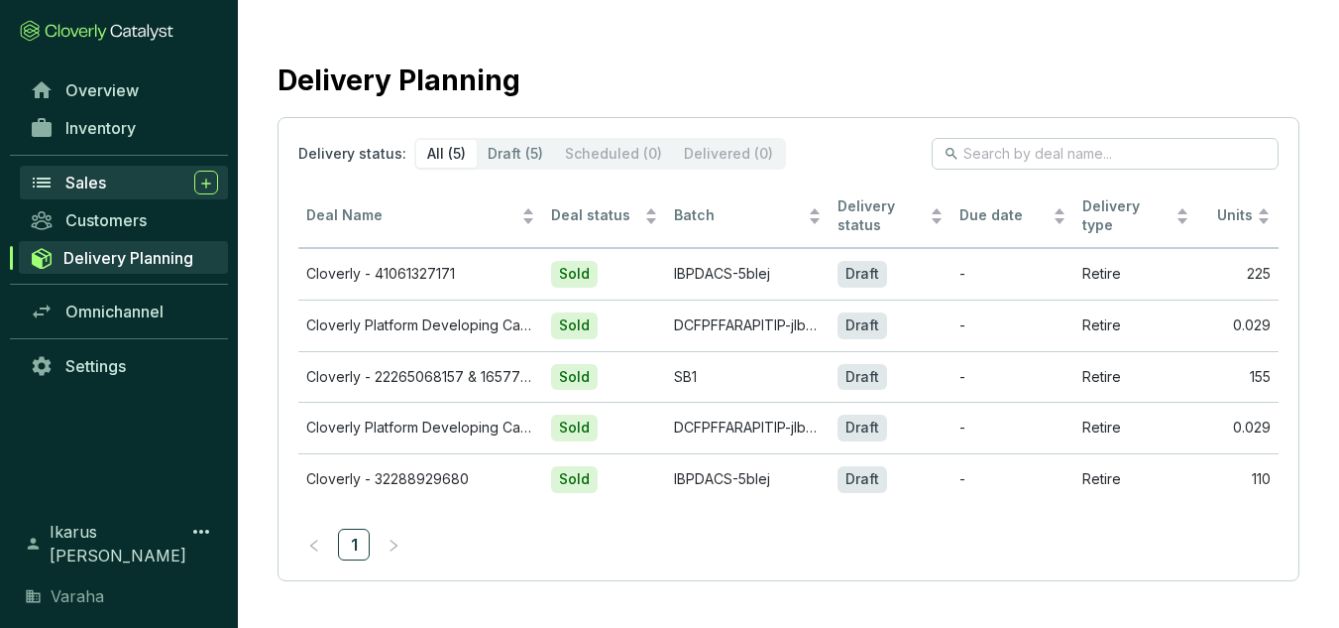 This screenshot has height=628, width=1339. I want to click on div: Delivered (0), so click(729, 154).